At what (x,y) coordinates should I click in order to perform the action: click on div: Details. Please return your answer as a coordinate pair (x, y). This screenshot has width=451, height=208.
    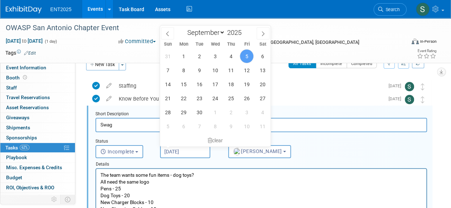
    Looking at the image, I should click on (261, 163).